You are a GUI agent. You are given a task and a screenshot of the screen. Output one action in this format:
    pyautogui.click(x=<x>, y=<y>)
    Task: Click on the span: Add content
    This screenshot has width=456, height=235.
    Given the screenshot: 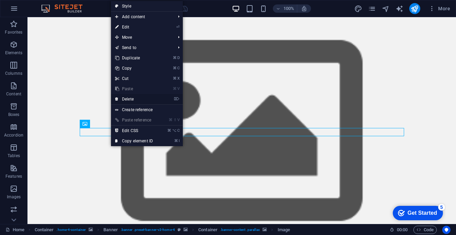 What is the action you would take?
    pyautogui.click(x=142, y=17)
    